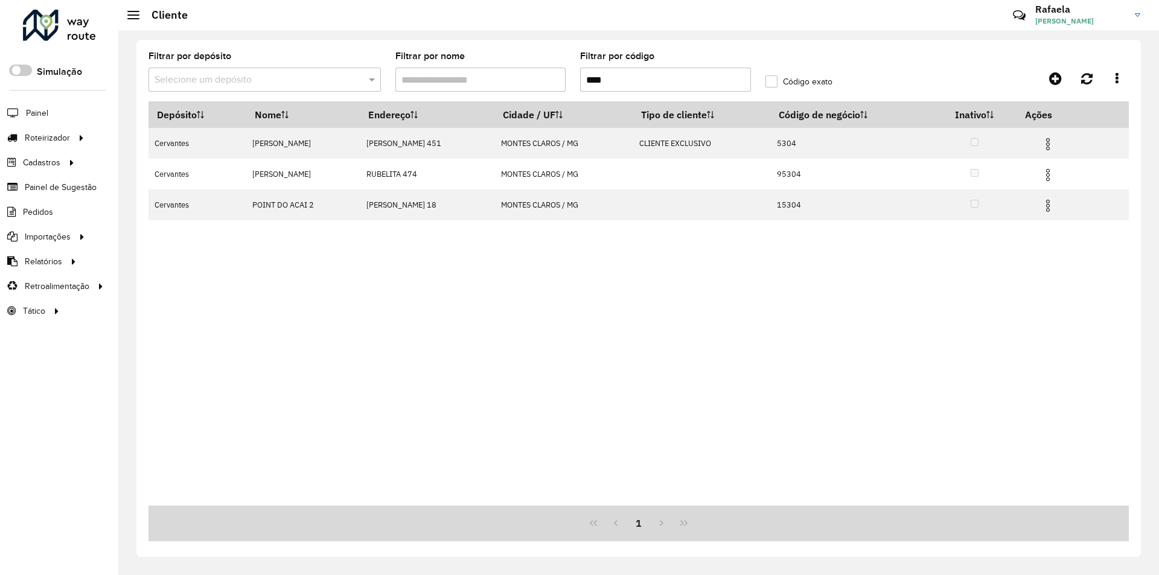  Describe the element at coordinates (47, 138) in the screenshot. I see `span: Roteirizador` at that location.